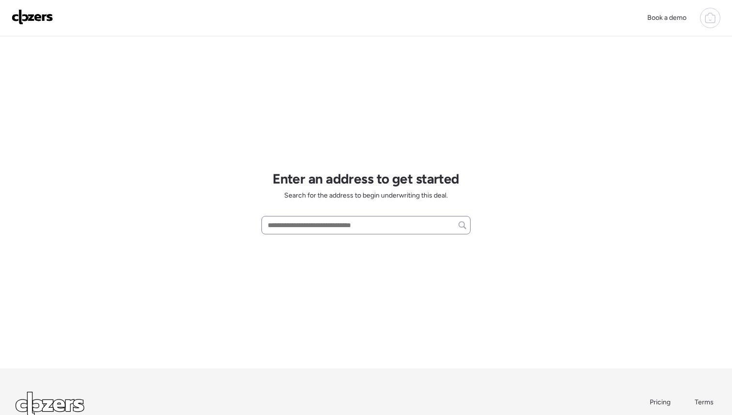  Describe the element at coordinates (667, 17) in the screenshot. I see `span: Book a demo` at that location.